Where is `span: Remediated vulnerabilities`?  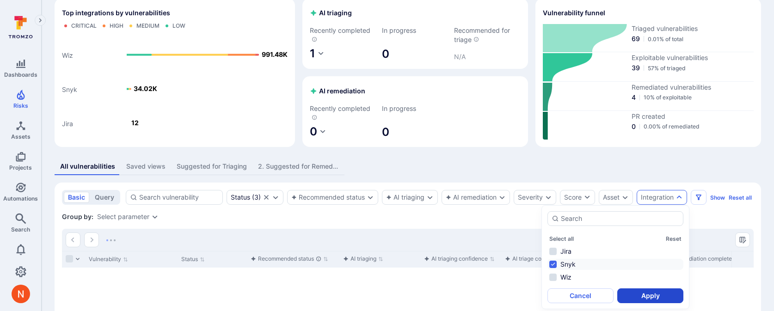
span: Remediated vulnerabilities is located at coordinates (693, 87).